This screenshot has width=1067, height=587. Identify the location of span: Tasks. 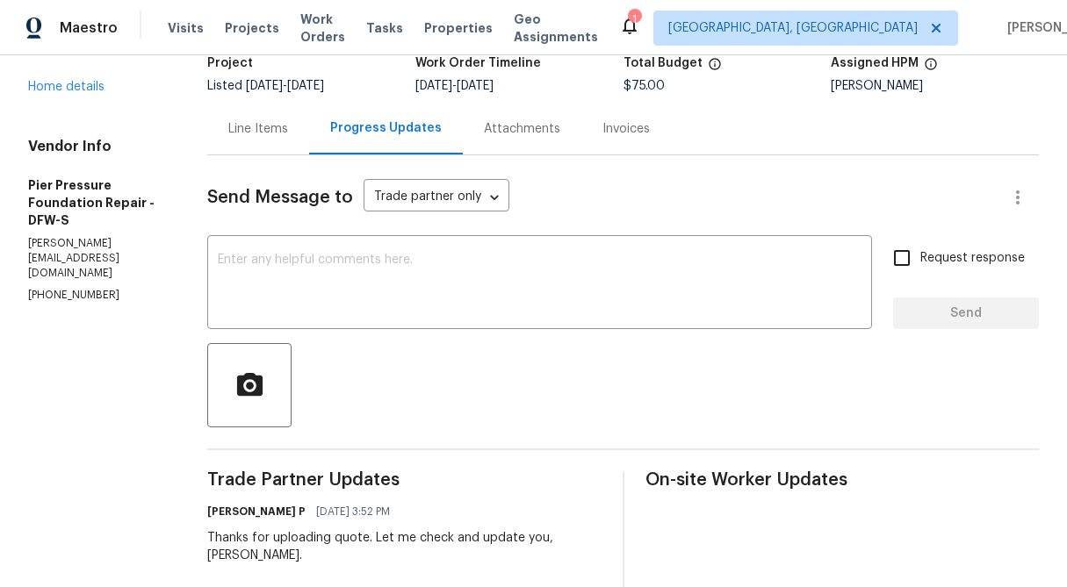
(384, 28).